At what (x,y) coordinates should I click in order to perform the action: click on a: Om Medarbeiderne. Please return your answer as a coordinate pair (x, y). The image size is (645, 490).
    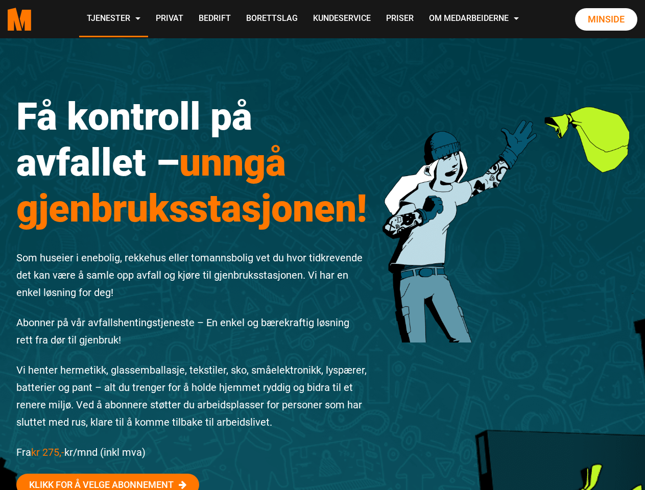
    Looking at the image, I should click on (474, 19).